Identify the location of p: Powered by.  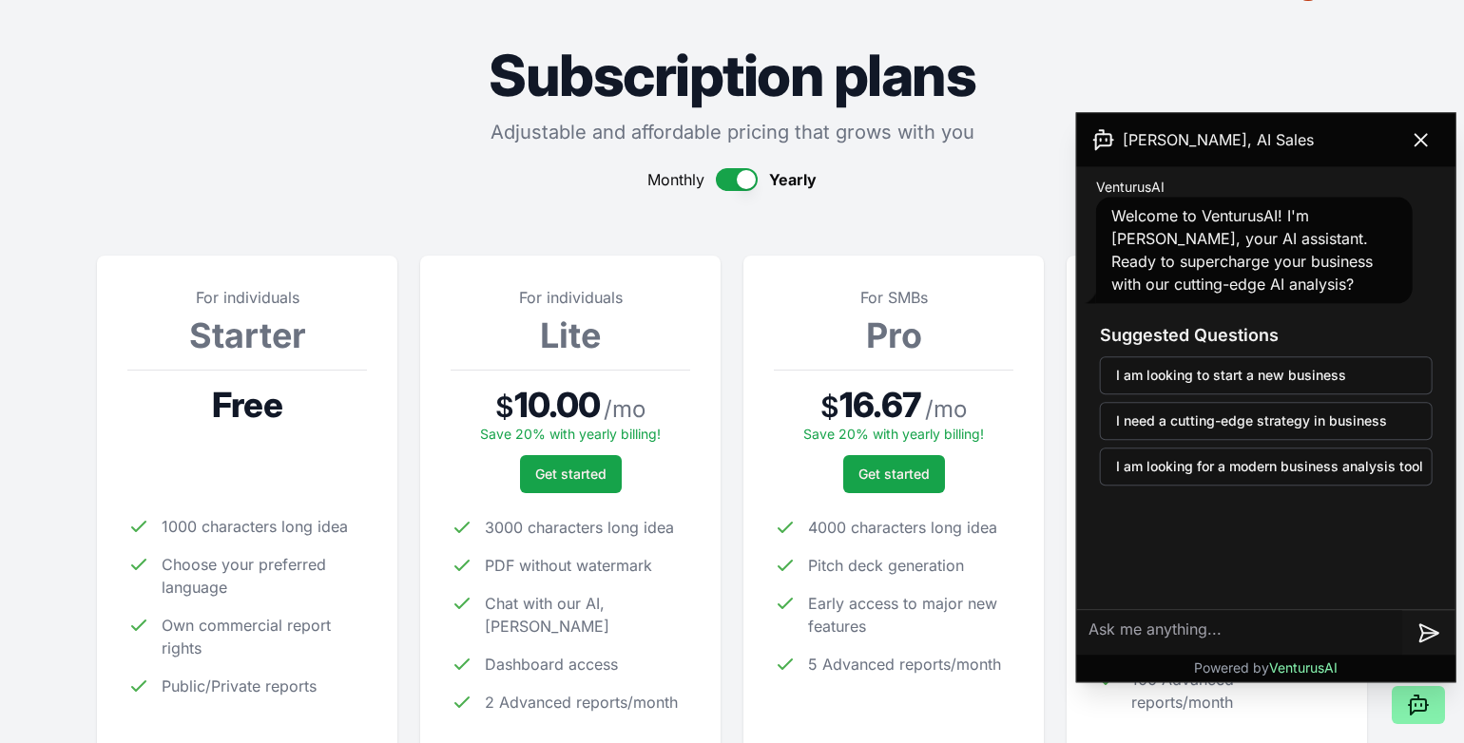
(1265, 668).